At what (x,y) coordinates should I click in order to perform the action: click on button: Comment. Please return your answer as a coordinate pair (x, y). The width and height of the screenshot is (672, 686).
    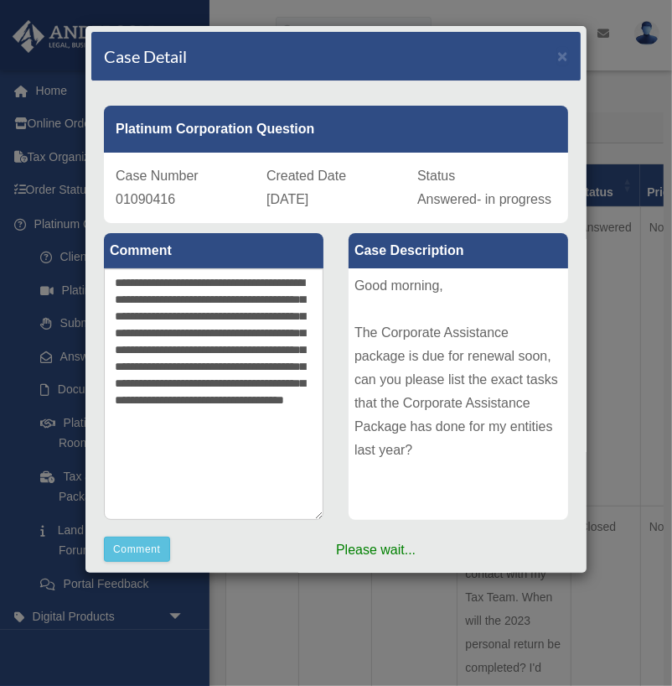
    Looking at the image, I should click on (137, 549).